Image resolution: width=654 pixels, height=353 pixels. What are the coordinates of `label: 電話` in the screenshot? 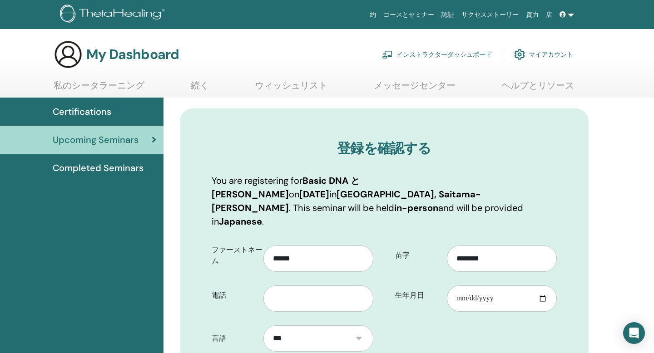 It's located at (234, 296).